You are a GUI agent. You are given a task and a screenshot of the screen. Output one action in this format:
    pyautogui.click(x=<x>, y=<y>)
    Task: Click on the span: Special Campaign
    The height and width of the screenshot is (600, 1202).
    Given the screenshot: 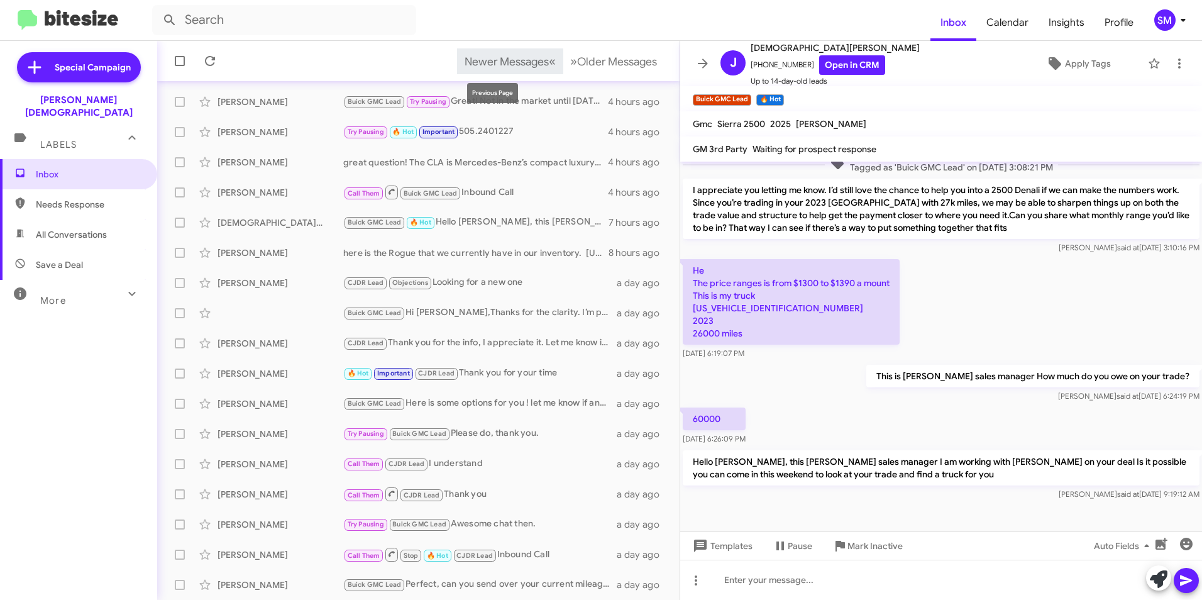 What is the action you would take?
    pyautogui.click(x=92, y=67)
    